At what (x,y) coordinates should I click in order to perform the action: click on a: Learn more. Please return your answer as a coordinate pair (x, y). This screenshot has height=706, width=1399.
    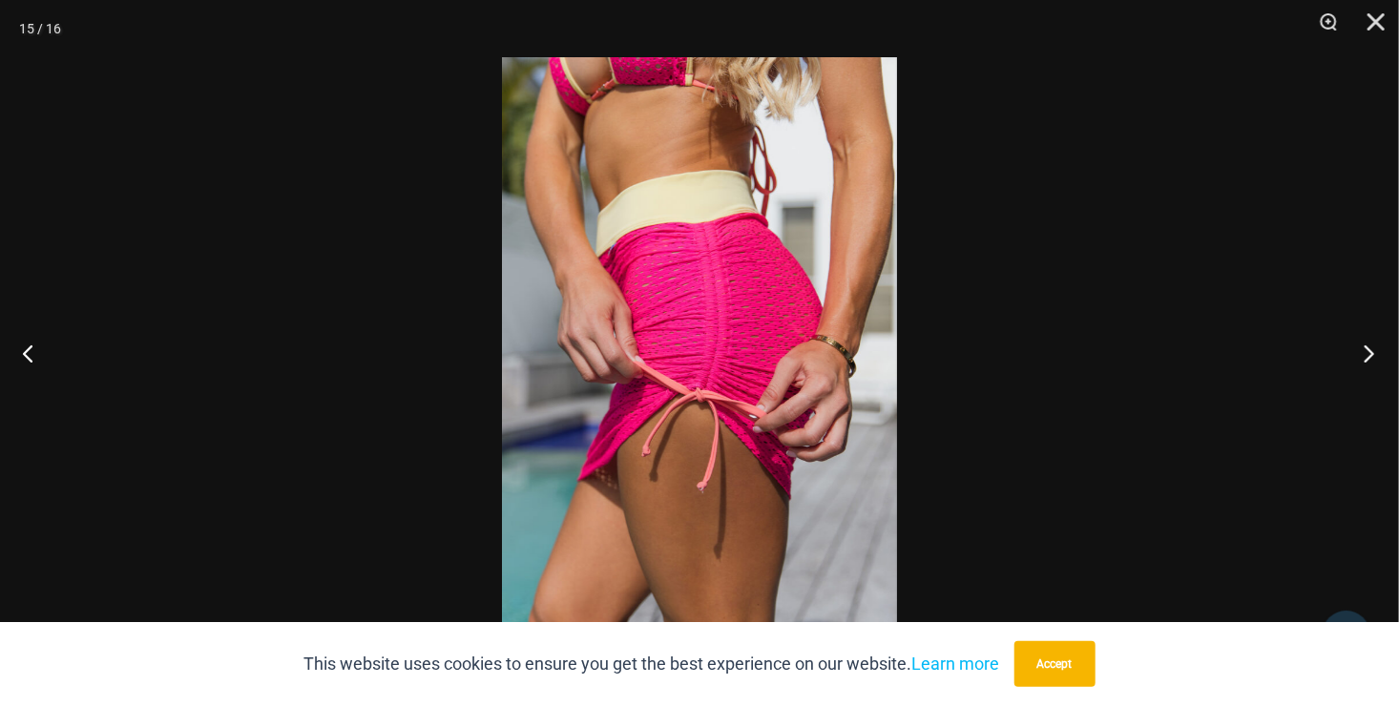
    Looking at the image, I should click on (957, 663).